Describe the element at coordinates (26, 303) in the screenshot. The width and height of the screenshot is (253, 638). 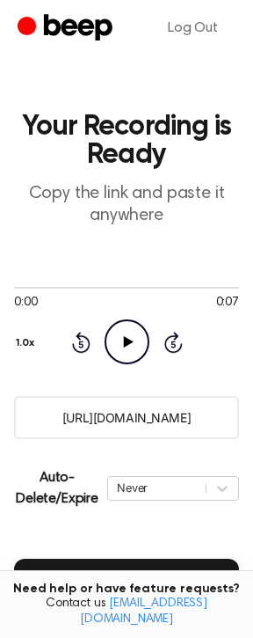
I see `span: 0:00` at that location.